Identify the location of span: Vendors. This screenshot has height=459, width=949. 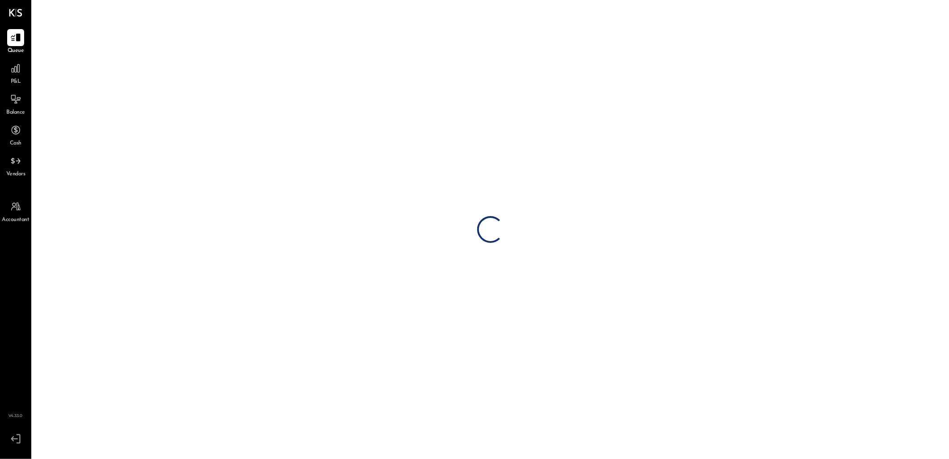
(16, 174).